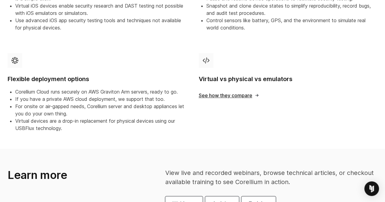 The height and width of the screenshot is (202, 385). Describe the element at coordinates (101, 9) in the screenshot. I see `li: Virtual iOS devices enable security research and DAST testing not possible with iOS emulators or ...` at that location.